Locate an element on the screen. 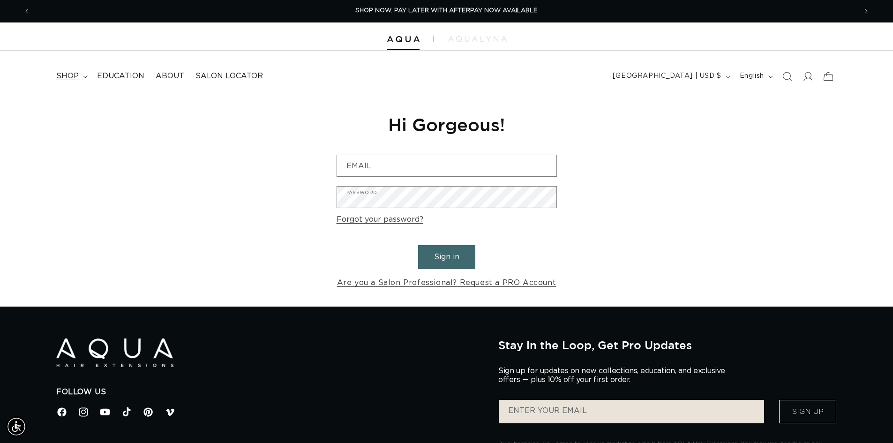 This screenshot has width=893, height=443. h2: Stay in the Loop, Get Pro Updates is located at coordinates (668, 345).